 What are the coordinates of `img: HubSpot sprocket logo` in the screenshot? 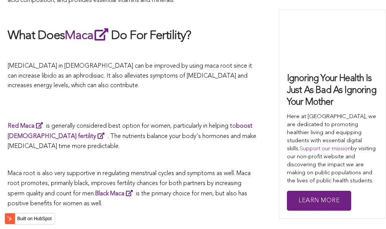 It's located at (10, 219).